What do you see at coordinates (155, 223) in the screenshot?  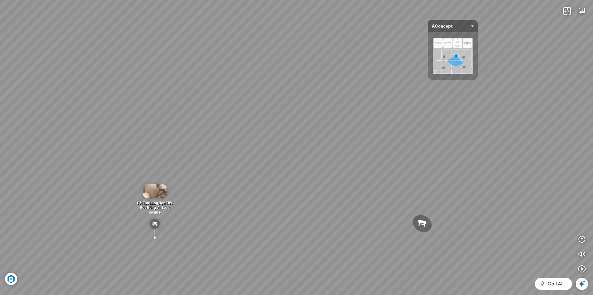 I see `img: type_sofa_CL2K24RXHCN6.svg` at bounding box center [155, 223].